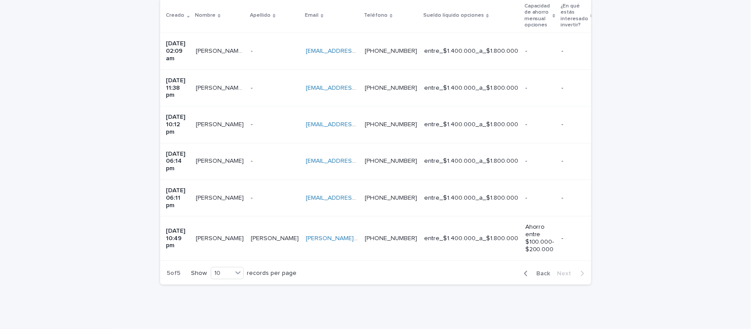 The height and width of the screenshot is (329, 751). I want to click on p: Email, so click(312, 15).